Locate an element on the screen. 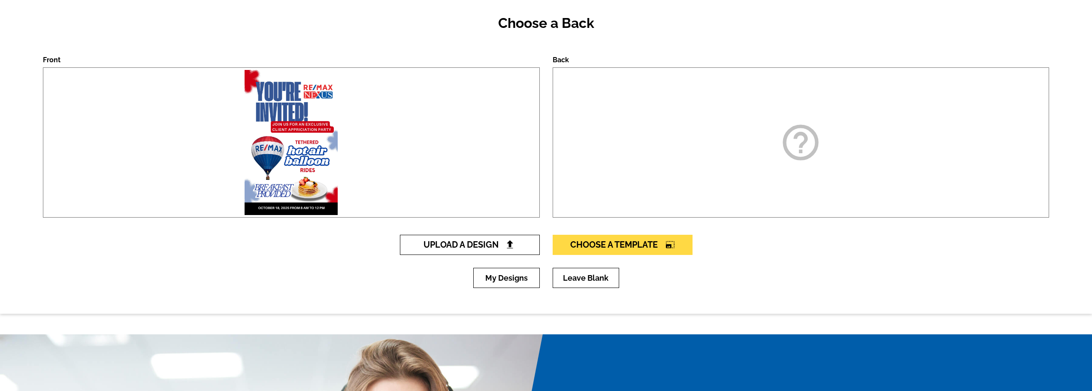 The width and height of the screenshot is (1092, 391). label: Front is located at coordinates (51, 60).